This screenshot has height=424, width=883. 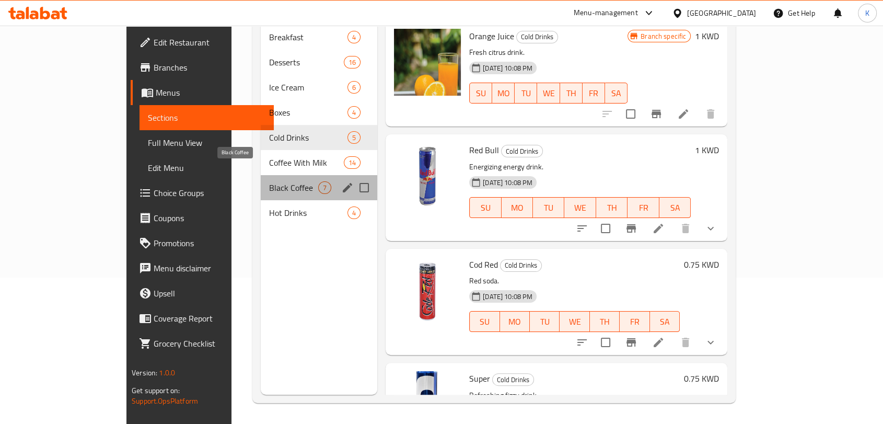 What do you see at coordinates (319, 162) in the screenshot?
I see `div: Coffee With Milk14` at bounding box center [319, 162].